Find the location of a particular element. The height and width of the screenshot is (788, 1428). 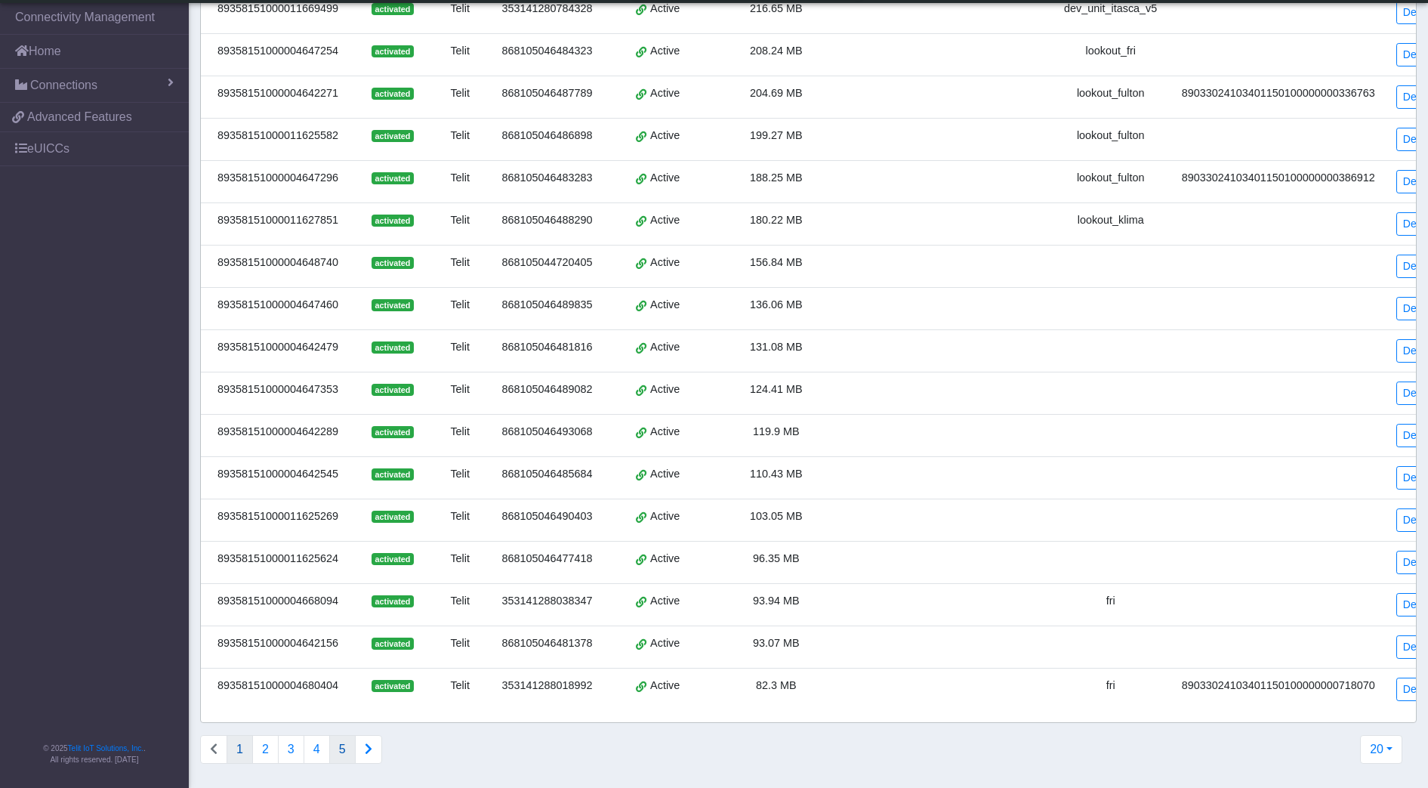

div: 89033024103401150100000000718070 is located at coordinates (1279, 686).